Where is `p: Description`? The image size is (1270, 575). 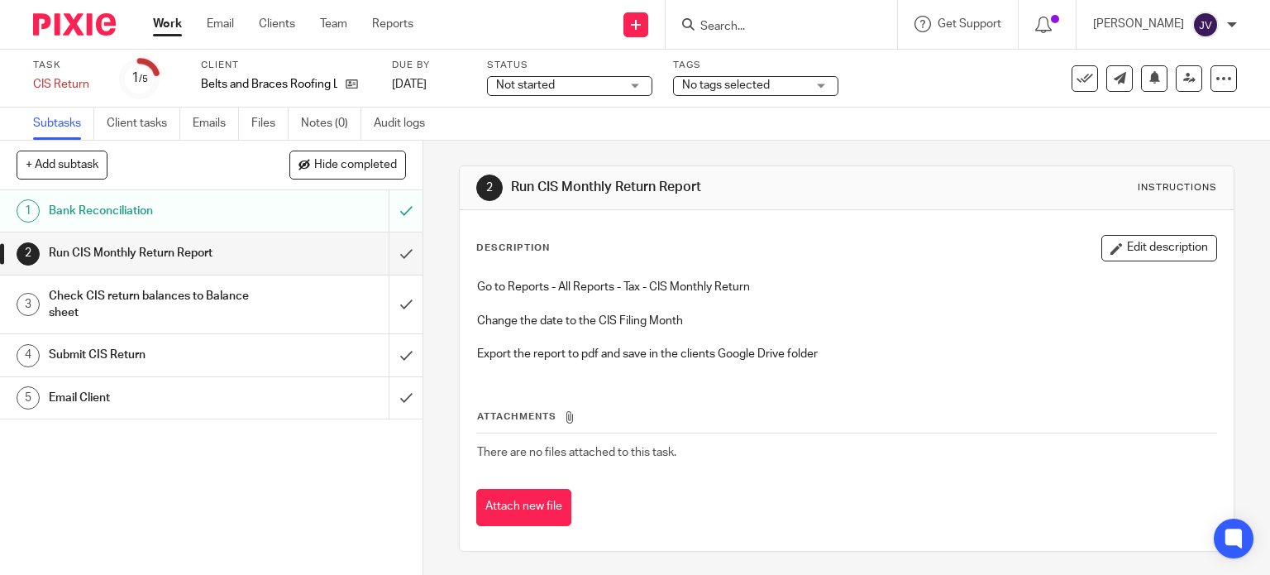
p: Description is located at coordinates (513, 248).